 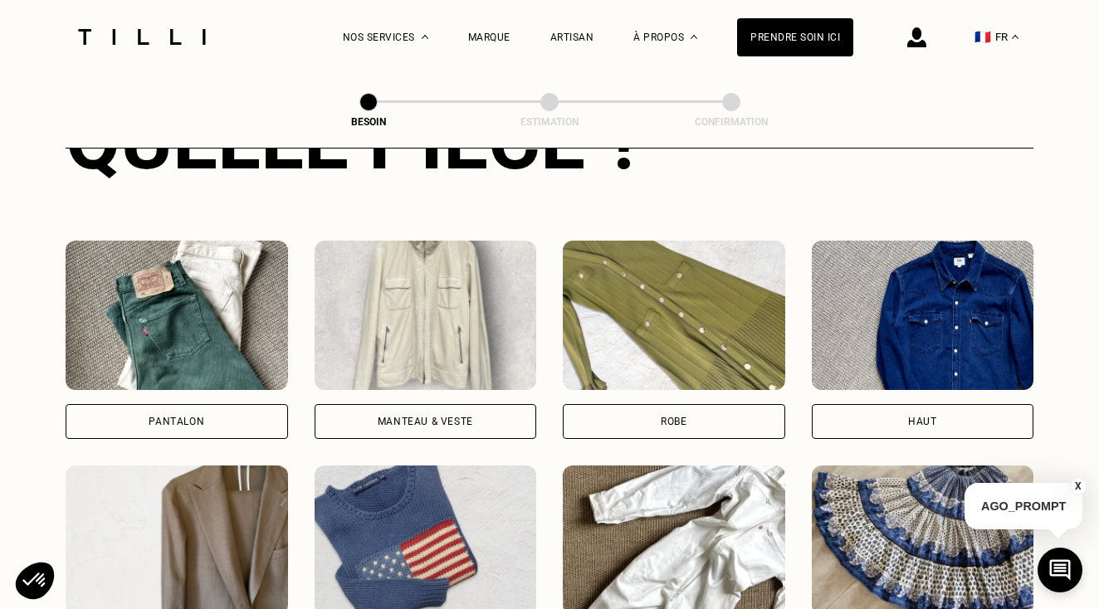 I want to click on p: AGO_PROMPT, so click(x=1023, y=506).